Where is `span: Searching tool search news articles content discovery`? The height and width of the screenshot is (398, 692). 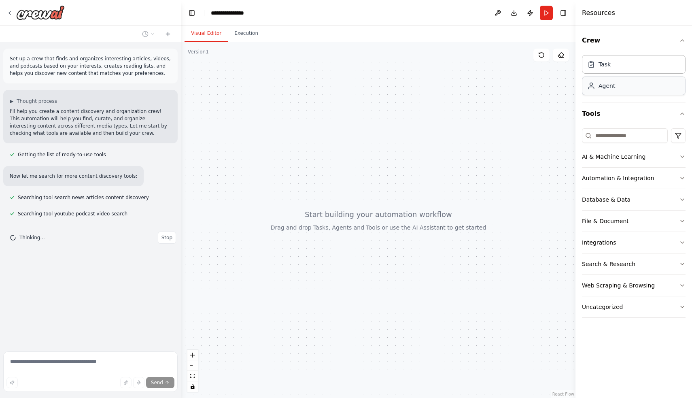 span: Searching tool search news articles content discovery is located at coordinates (83, 197).